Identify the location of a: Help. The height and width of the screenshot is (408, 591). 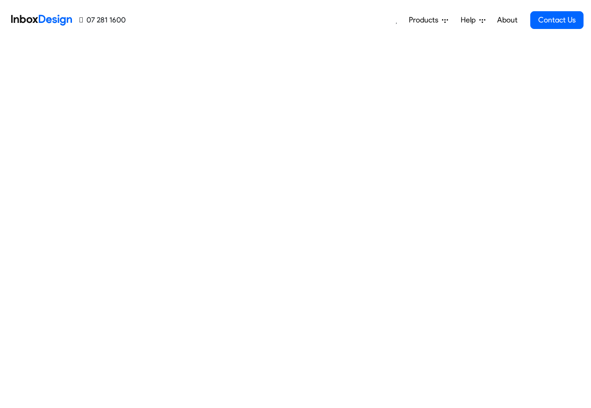
(473, 20).